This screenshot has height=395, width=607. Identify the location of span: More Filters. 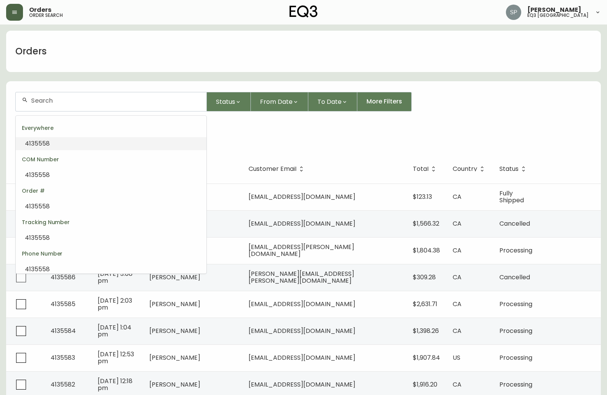
(384, 101).